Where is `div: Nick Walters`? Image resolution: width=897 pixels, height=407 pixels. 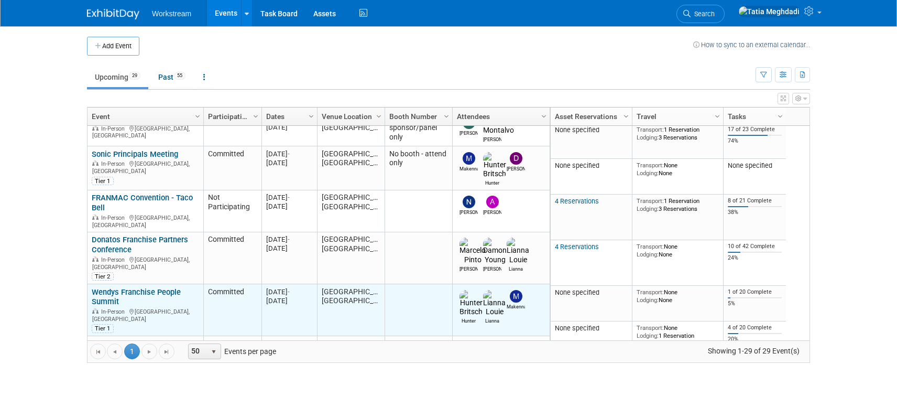
div: Nick Walters is located at coordinates (468, 212).